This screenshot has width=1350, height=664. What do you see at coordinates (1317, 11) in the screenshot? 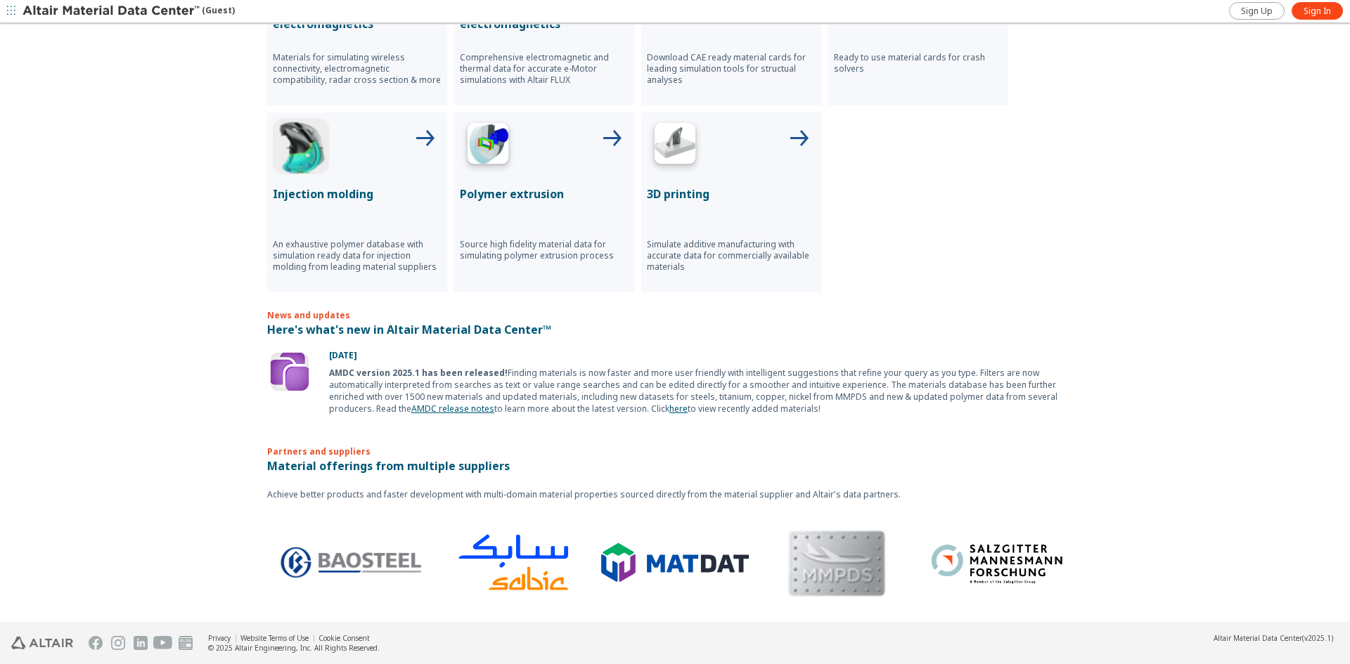
I see `span: Sign In` at bounding box center [1317, 11].